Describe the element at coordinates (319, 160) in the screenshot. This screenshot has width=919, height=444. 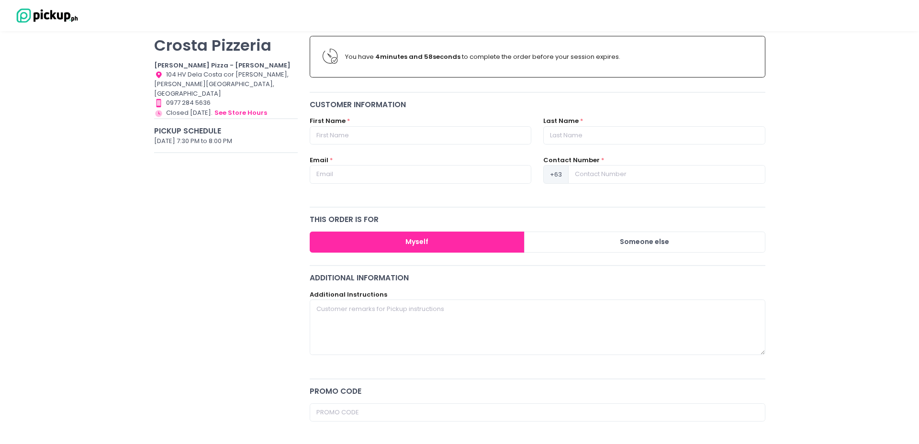
I see `label: Email` at that location.